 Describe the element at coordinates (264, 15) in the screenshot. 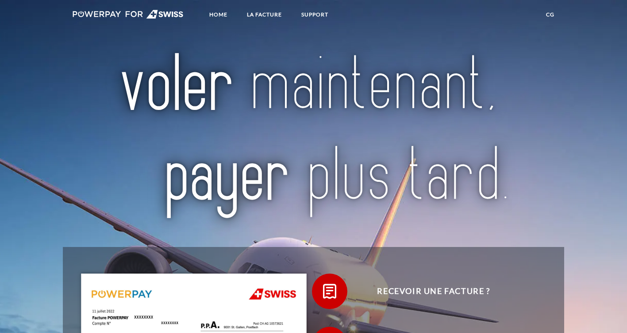

I see `a: LA FACTURE` at that location.